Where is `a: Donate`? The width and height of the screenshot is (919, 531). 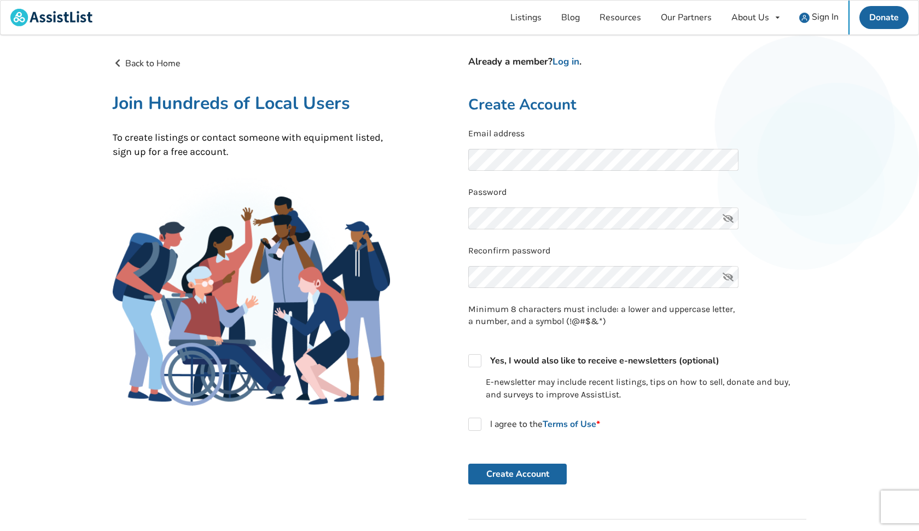 a: Donate is located at coordinates (884, 18).